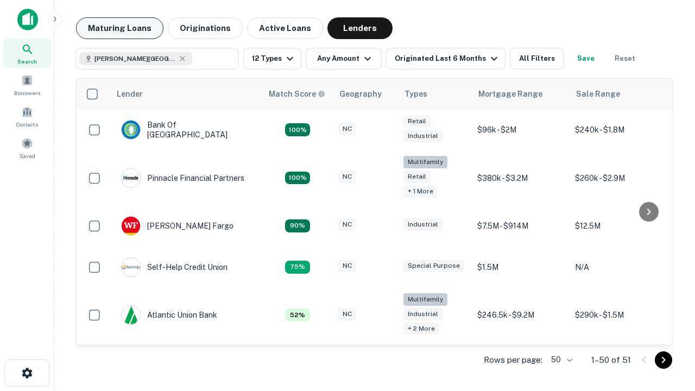 The image size is (695, 391). What do you see at coordinates (619, 178) in the screenshot?
I see `td: $260k - $2.9M` at bounding box center [619, 178].